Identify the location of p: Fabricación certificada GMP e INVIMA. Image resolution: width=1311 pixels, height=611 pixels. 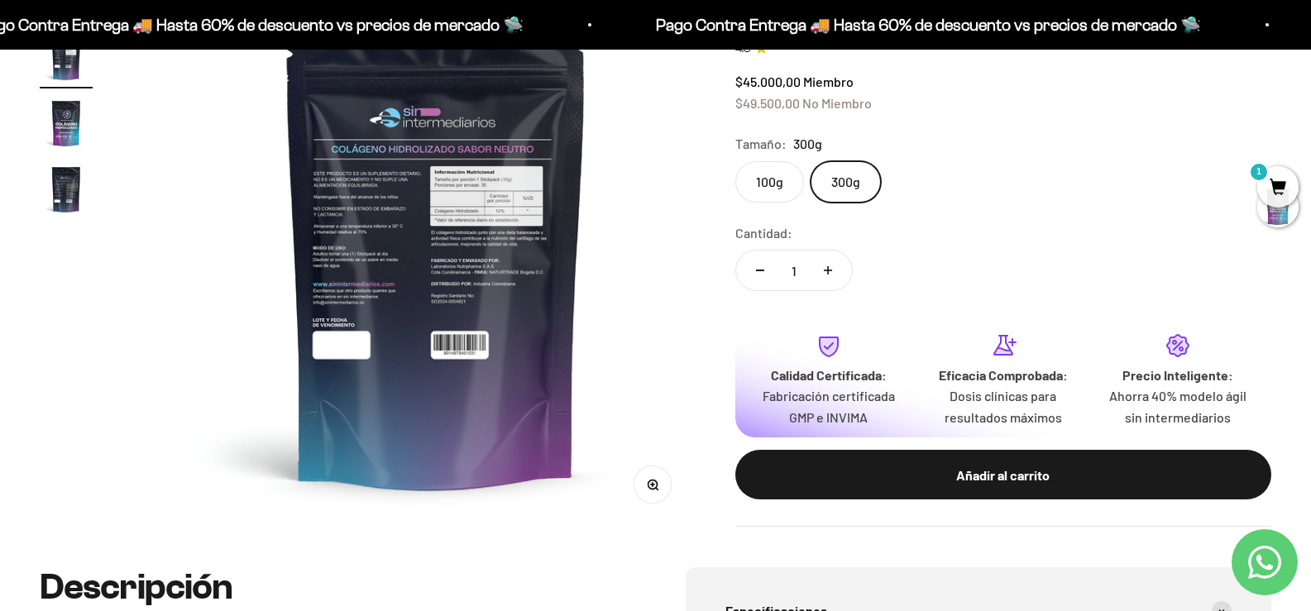
(829, 407).